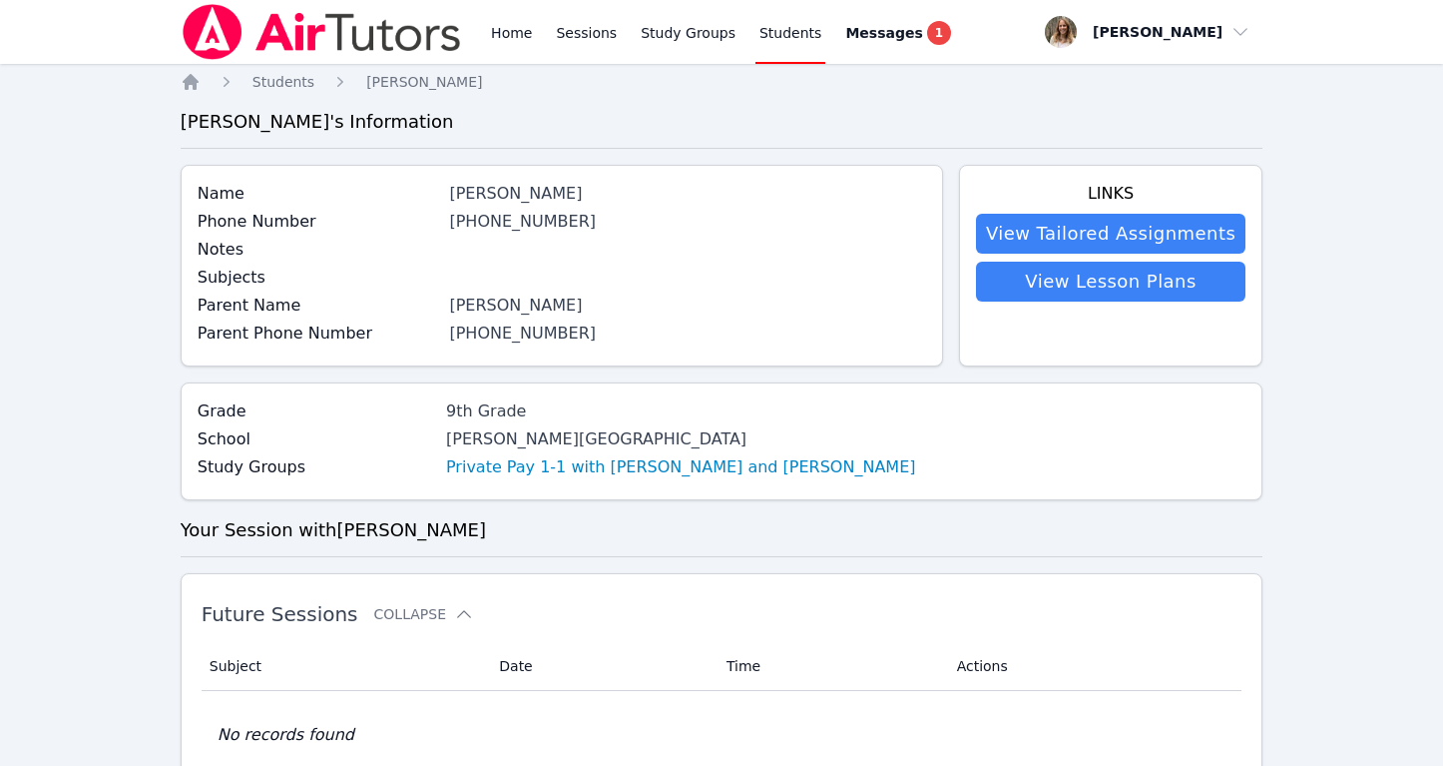  I want to click on th: Time, so click(829, 666).